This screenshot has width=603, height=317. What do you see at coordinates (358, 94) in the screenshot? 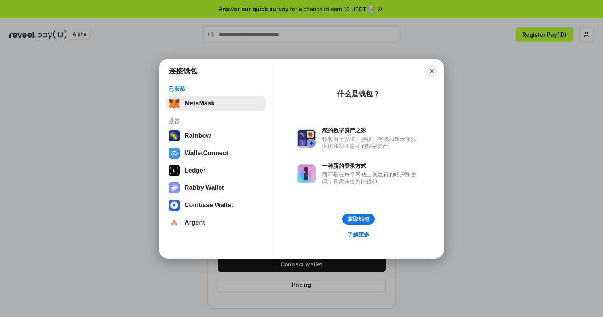
I see `div: 什么是钱包？` at bounding box center [358, 94].